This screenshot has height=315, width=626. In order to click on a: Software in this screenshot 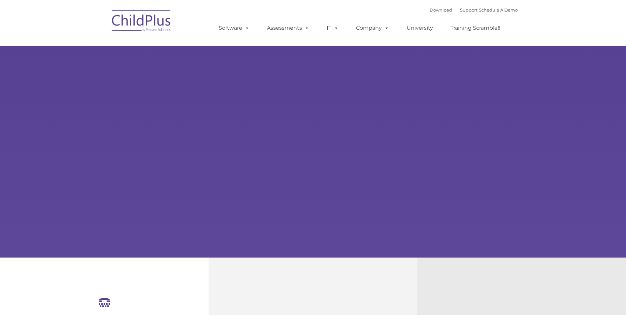, I will do `click(234, 28)`.